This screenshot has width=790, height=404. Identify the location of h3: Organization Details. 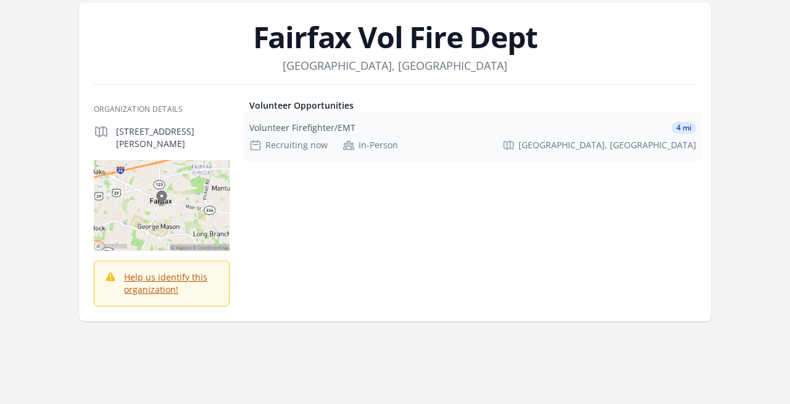
(162, 109).